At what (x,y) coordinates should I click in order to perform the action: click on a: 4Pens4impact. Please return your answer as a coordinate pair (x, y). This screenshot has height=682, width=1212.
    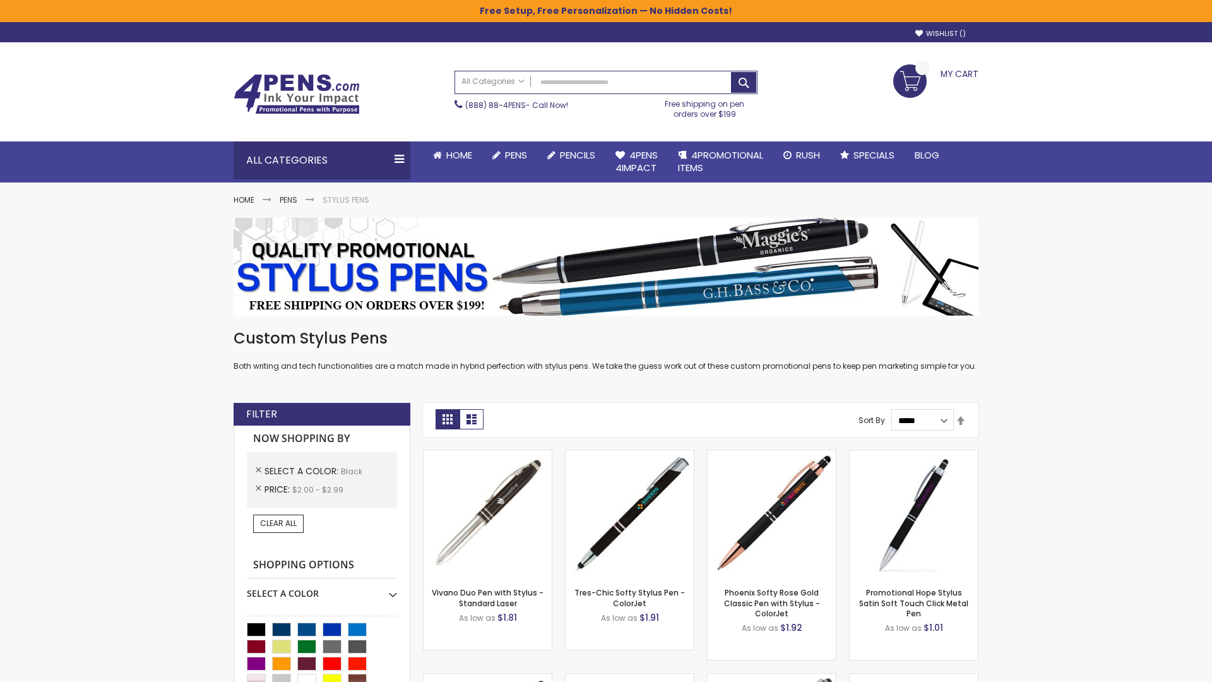
    Looking at the image, I should click on (636, 162).